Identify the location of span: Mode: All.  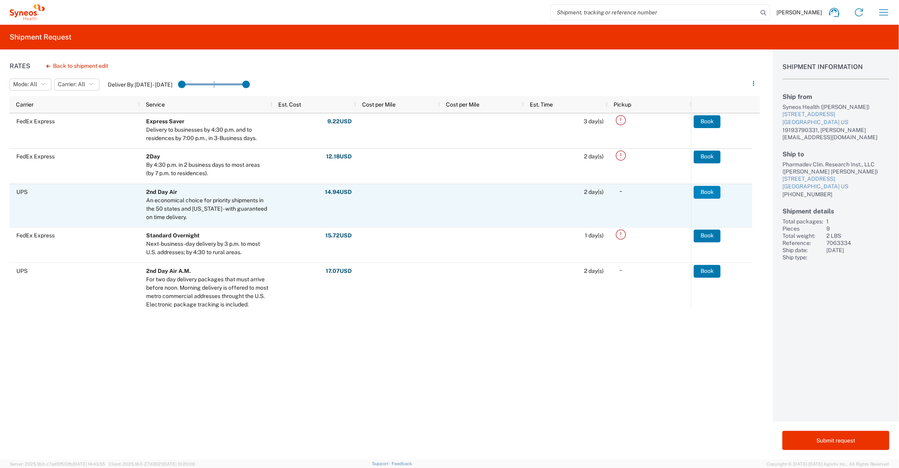
(25, 84).